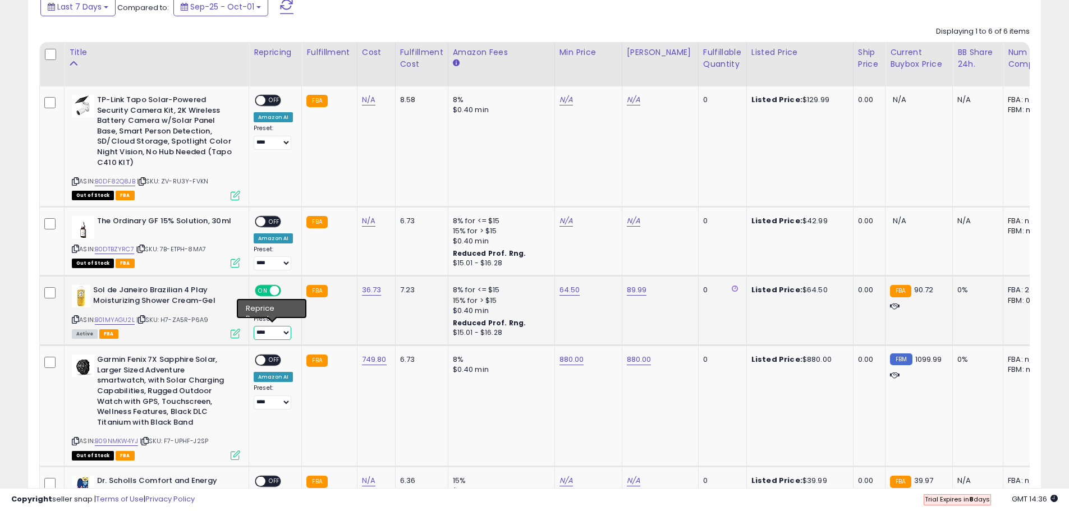  What do you see at coordinates (977, 58) in the screenshot?
I see `div: BB Share 24h.` at bounding box center [977, 58].